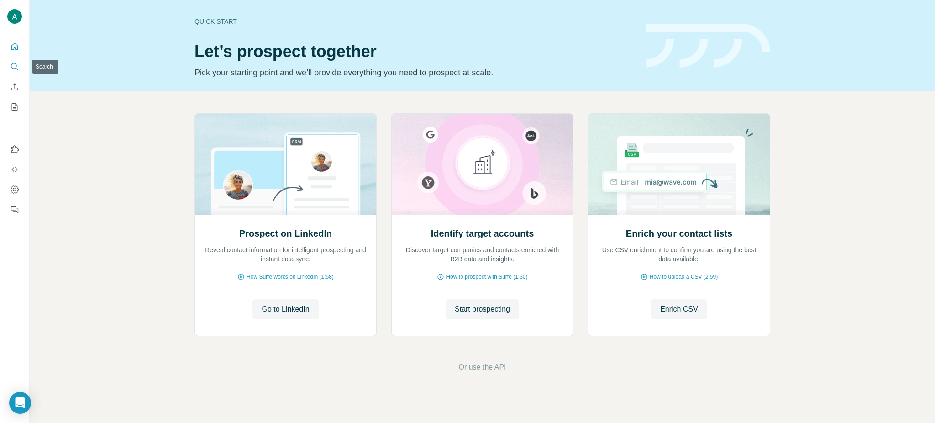 Image resolution: width=935 pixels, height=423 pixels. What do you see at coordinates (679, 309) in the screenshot?
I see `span: Enrich CSV` at bounding box center [679, 309].